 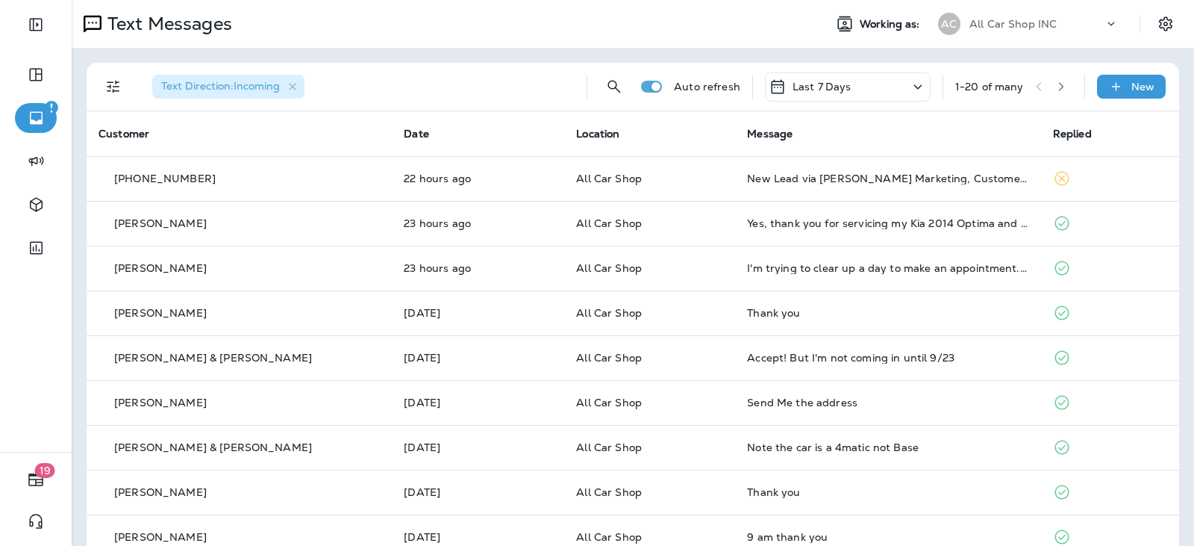 What do you see at coordinates (770, 134) in the screenshot?
I see `span: Message` at bounding box center [770, 134].